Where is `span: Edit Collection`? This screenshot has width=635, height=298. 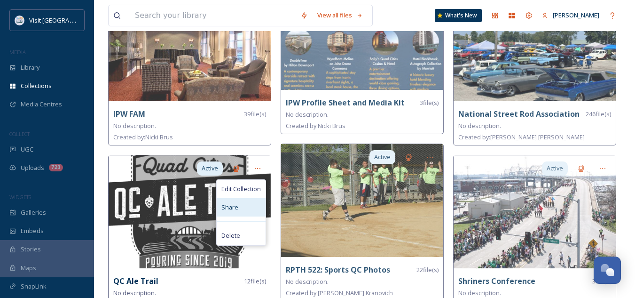 span: Edit Collection is located at coordinates (241, 189).